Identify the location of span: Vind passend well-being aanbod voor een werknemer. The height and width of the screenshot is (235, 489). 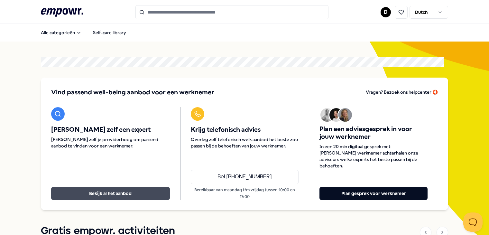
(133, 92).